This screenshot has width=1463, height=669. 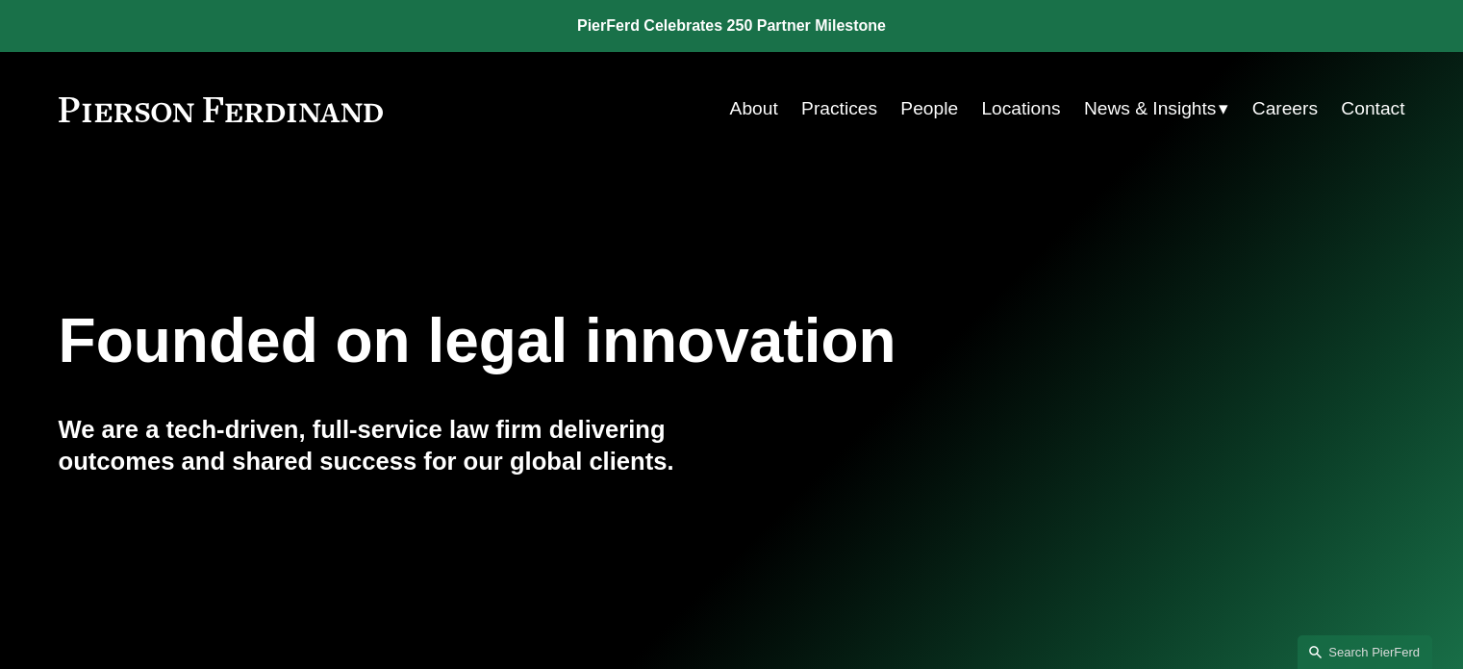 What do you see at coordinates (1021, 109) in the screenshot?
I see `a: Locations` at bounding box center [1021, 109].